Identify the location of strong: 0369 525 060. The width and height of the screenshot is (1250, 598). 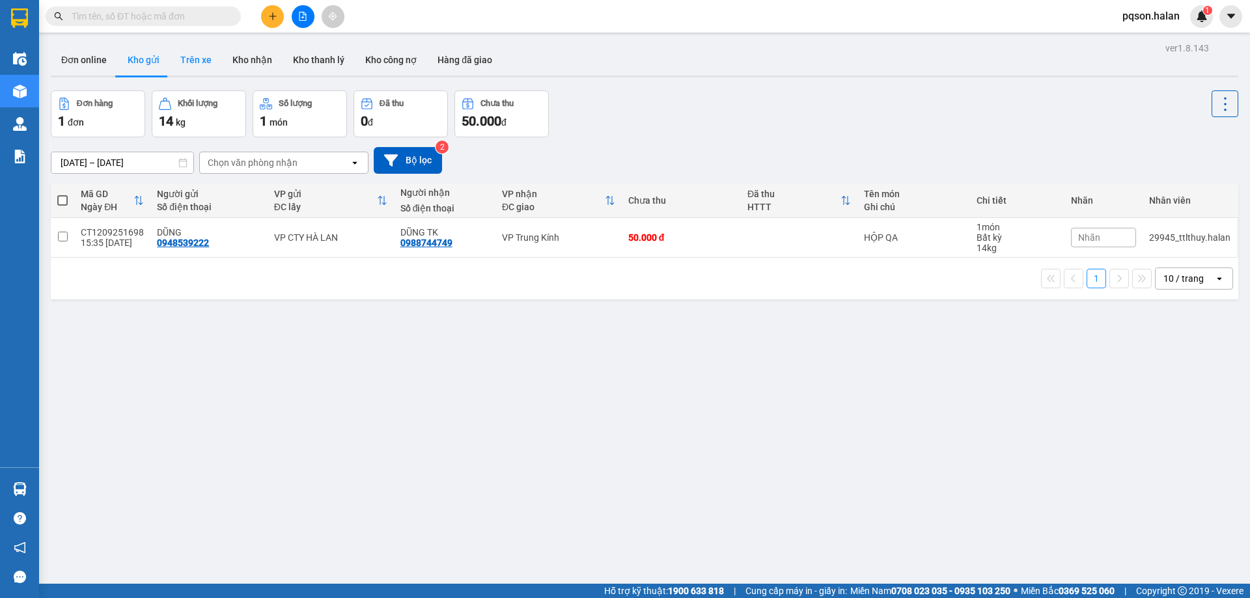
(1087, 591).